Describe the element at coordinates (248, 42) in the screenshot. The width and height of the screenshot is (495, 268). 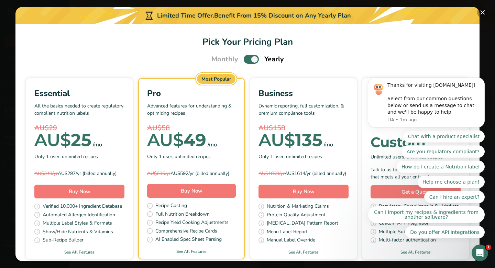
I see `h1: Pick Your Pricing Plan` at that location.